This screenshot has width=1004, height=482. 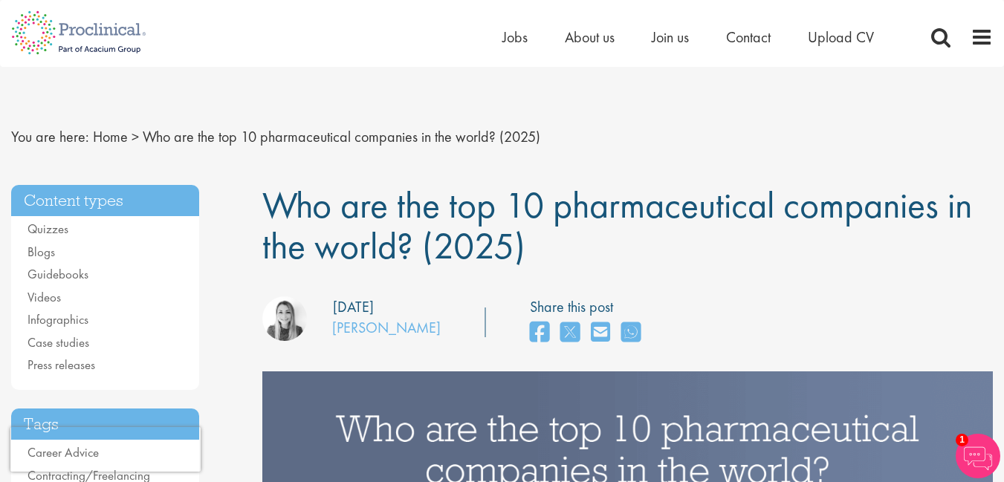 What do you see at coordinates (44, 297) in the screenshot?
I see `a: Videos` at bounding box center [44, 297].